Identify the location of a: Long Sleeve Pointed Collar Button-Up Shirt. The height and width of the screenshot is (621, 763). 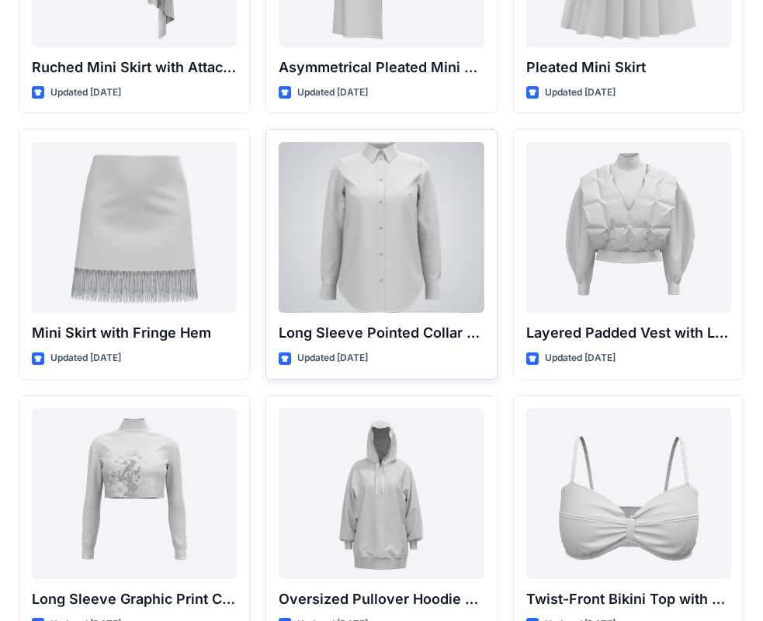
(381, 227).